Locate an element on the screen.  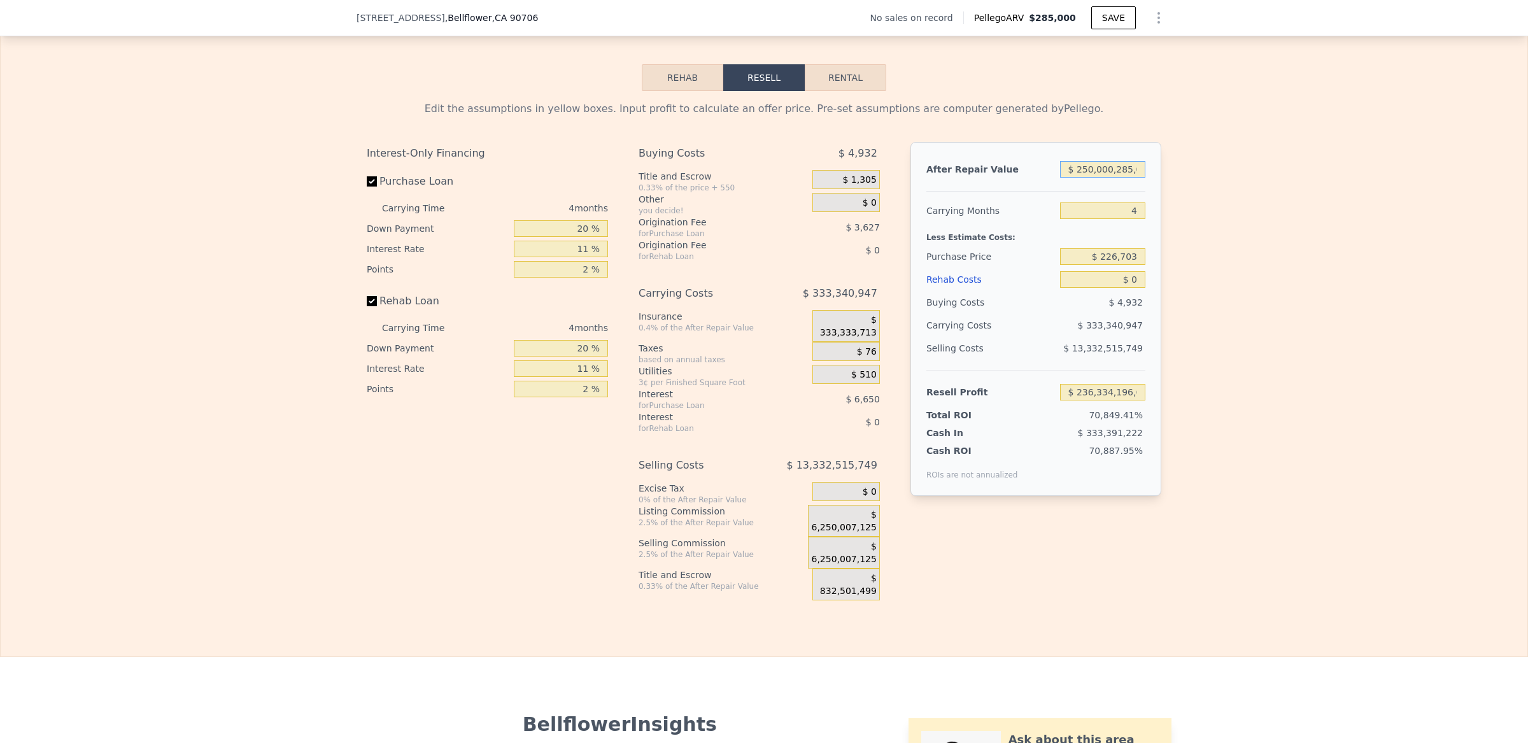
div: Cash In is located at coordinates (966, 433).